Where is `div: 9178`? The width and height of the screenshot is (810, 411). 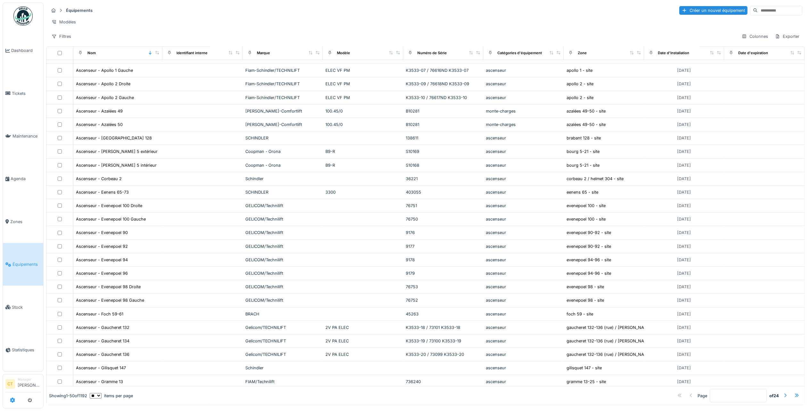 div: 9178 is located at coordinates (443, 259).